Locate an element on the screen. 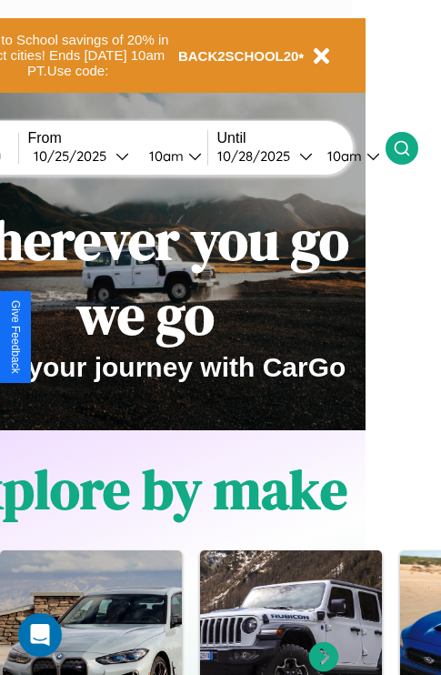 The width and height of the screenshot is (441, 675). div: Open Intercom Messenger is located at coordinates (40, 635).